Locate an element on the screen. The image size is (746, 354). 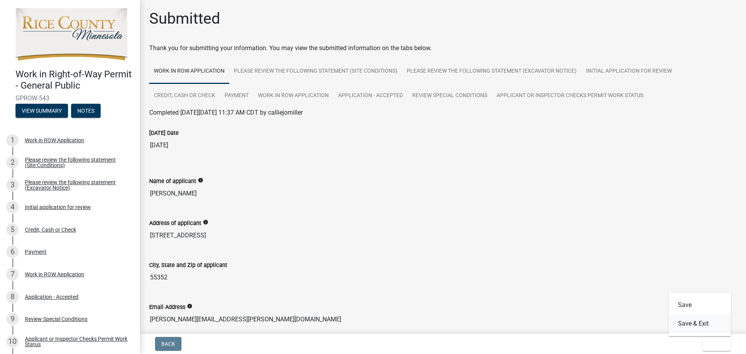
label: Email Address is located at coordinates (167, 308).